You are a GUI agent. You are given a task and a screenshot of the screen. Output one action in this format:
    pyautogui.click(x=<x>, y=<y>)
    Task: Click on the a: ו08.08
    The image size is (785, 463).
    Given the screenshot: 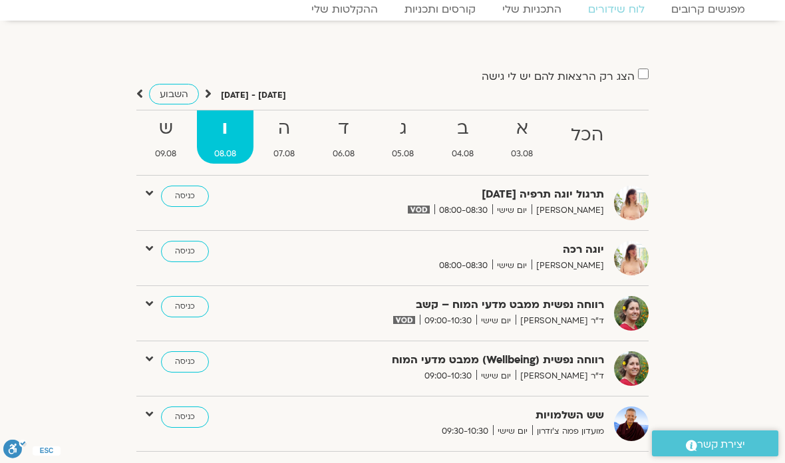 What is the action you would take?
    pyautogui.click(x=225, y=137)
    